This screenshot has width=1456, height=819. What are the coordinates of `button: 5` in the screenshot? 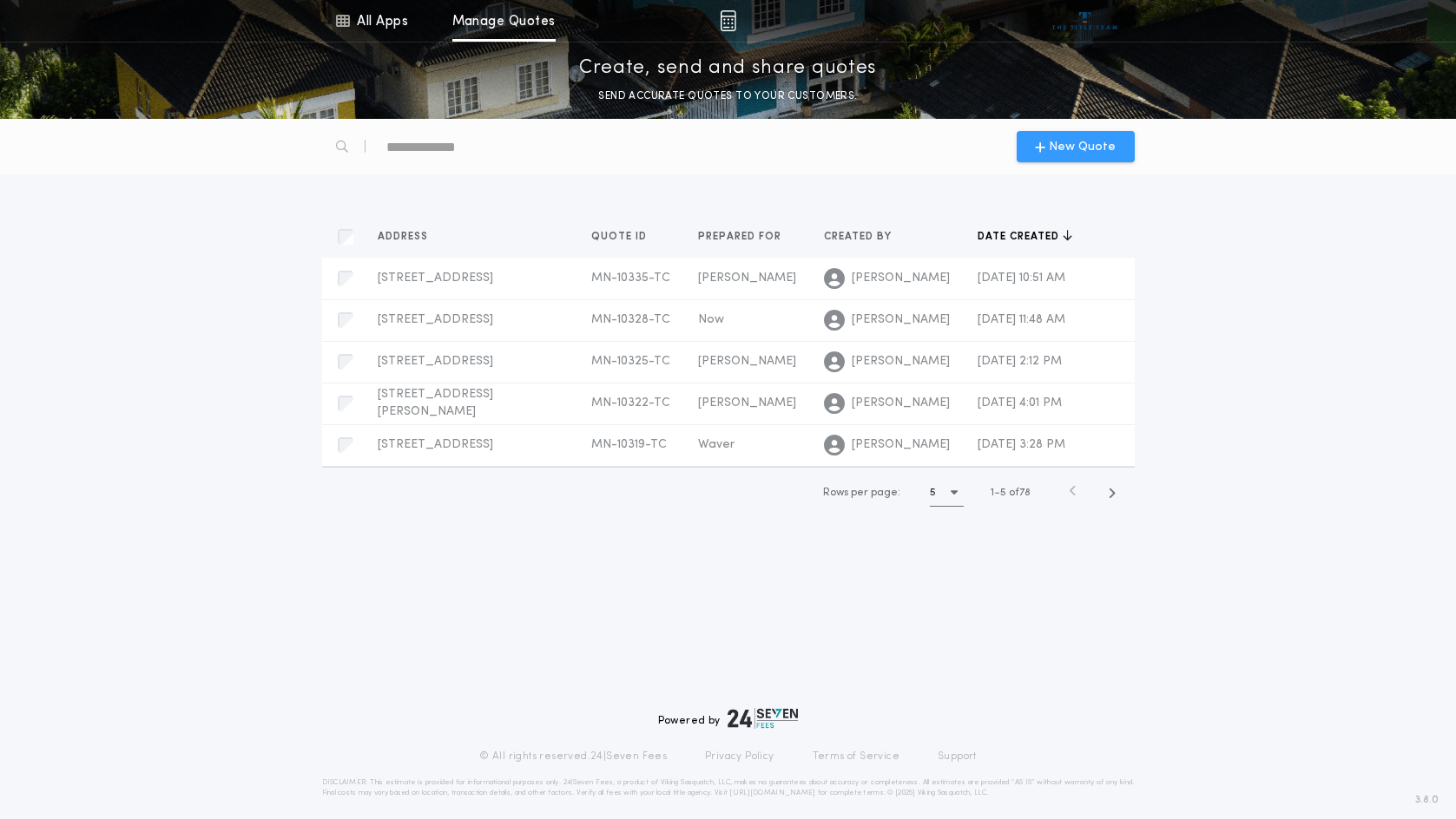 It's located at (947, 493).